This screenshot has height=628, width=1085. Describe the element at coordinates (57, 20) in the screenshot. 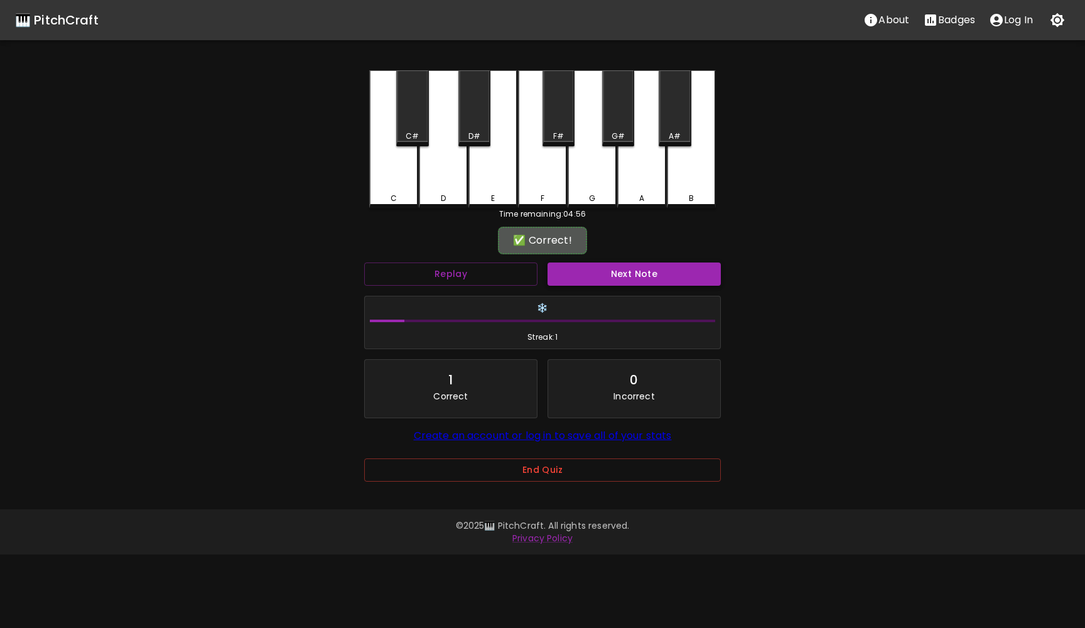

I see `a: 🎹 PitchCraft` at that location.